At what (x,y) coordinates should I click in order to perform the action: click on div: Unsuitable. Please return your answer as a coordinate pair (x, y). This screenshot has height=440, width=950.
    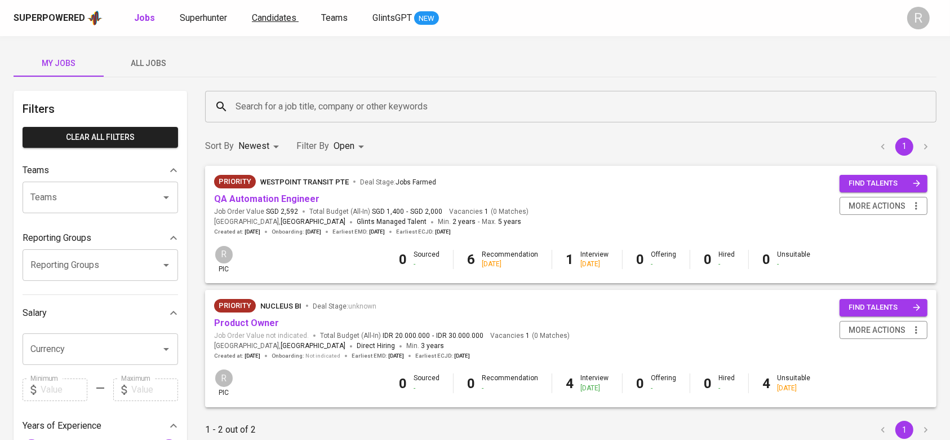
    Looking at the image, I should click on (794, 383).